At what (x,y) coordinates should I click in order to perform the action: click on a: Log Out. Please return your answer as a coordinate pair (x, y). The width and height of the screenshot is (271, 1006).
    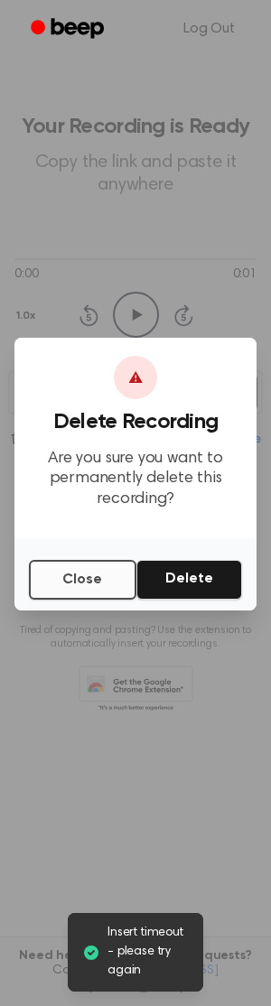
    Looking at the image, I should click on (209, 29).